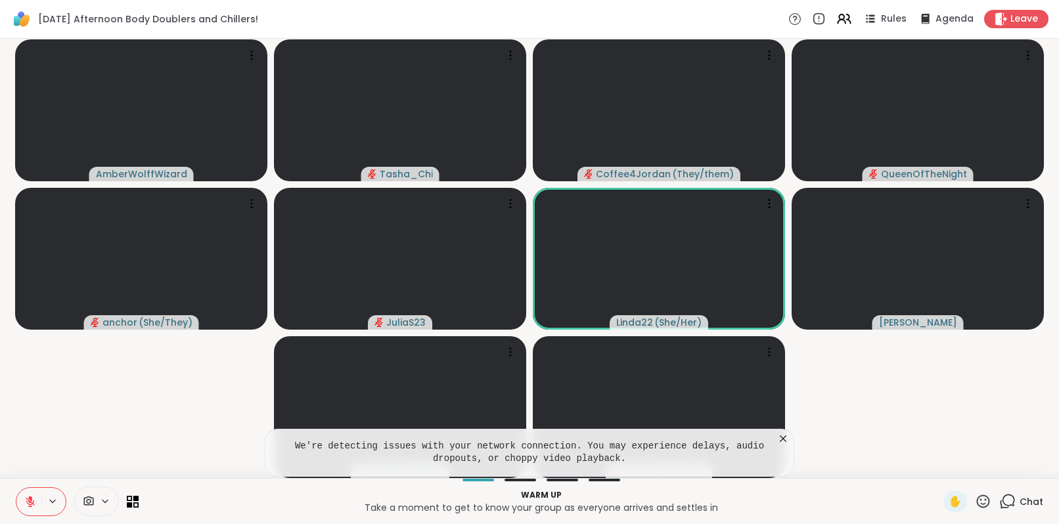 The image size is (1059, 524). What do you see at coordinates (166, 323) in the screenshot?
I see `span: ( She/They )` at bounding box center [166, 323].